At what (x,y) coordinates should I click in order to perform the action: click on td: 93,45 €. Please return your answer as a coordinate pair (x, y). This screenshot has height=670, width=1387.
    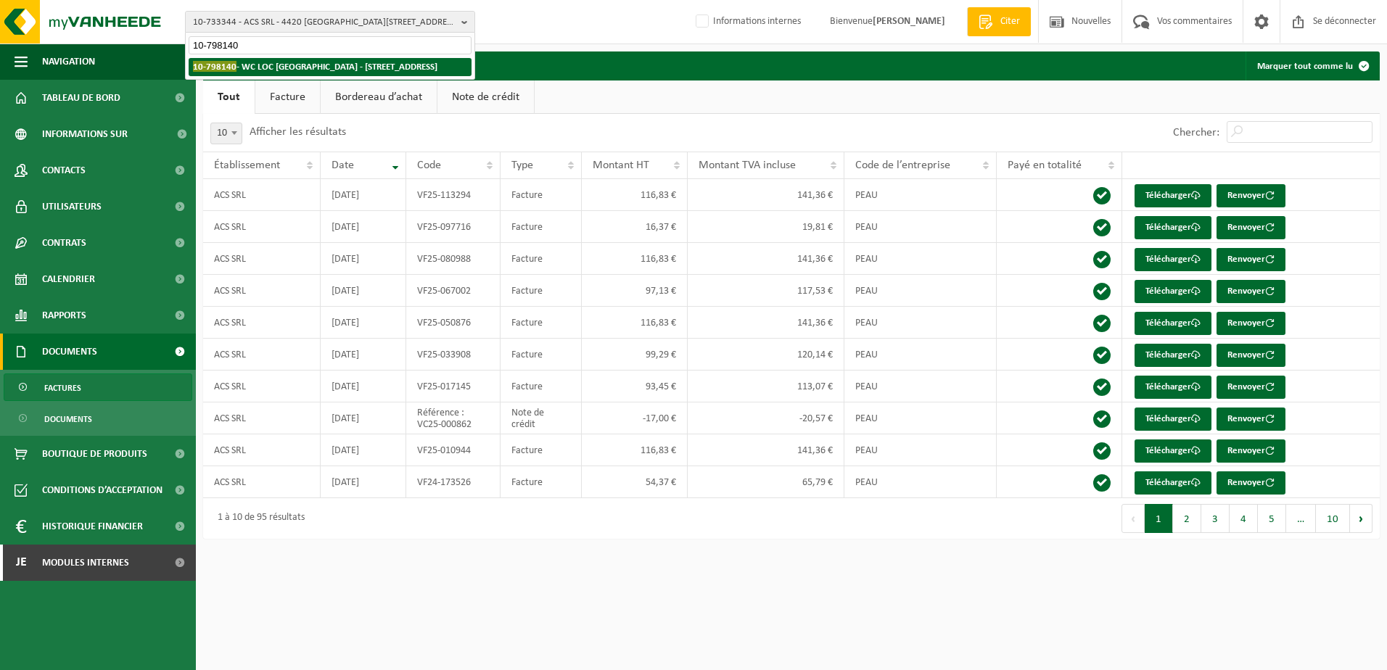
    Looking at the image, I should click on (635, 387).